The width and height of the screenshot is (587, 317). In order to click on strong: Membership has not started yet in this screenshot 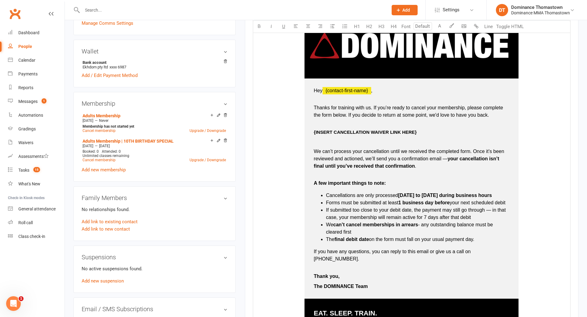, I will do `click(108, 127)`.